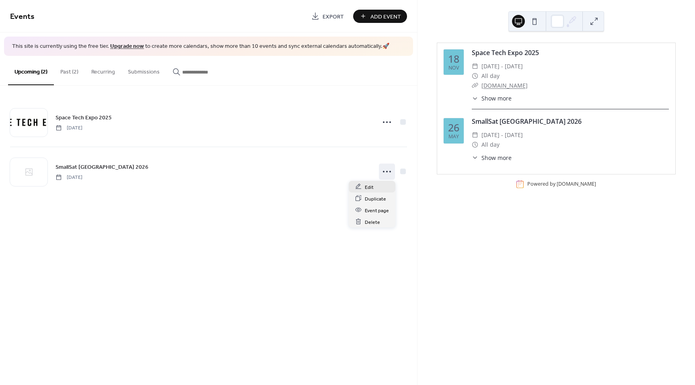 This screenshot has width=695, height=385. I want to click on span: Edit, so click(369, 187).